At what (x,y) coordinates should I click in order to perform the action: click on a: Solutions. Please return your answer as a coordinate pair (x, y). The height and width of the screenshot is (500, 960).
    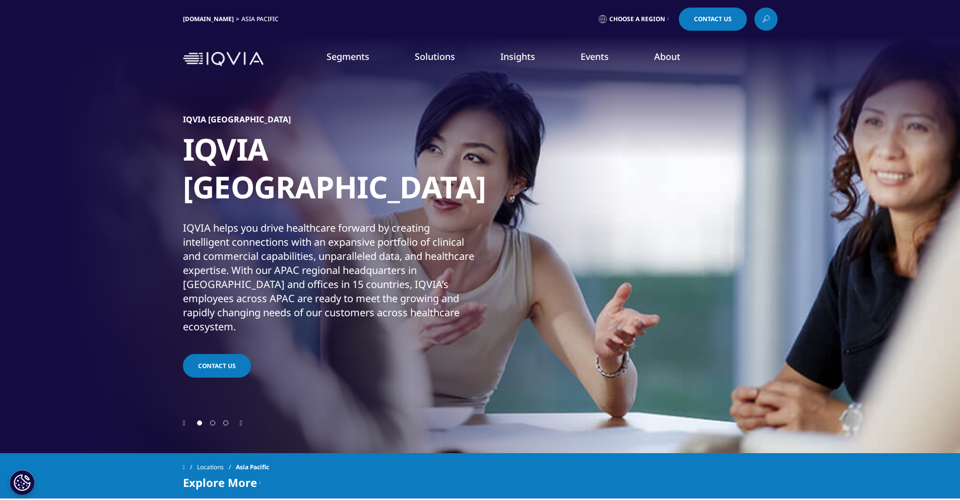
    Looking at the image, I should click on (435, 56).